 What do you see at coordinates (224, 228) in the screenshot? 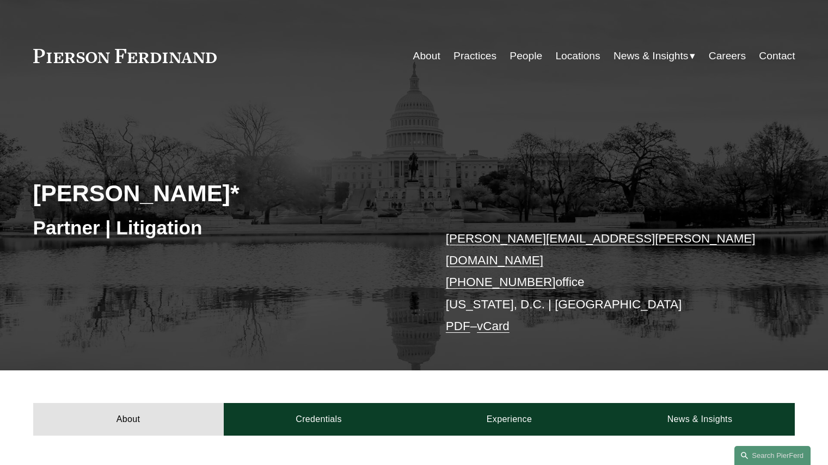
I see `h3: Partner | Litigation` at bounding box center [224, 228].